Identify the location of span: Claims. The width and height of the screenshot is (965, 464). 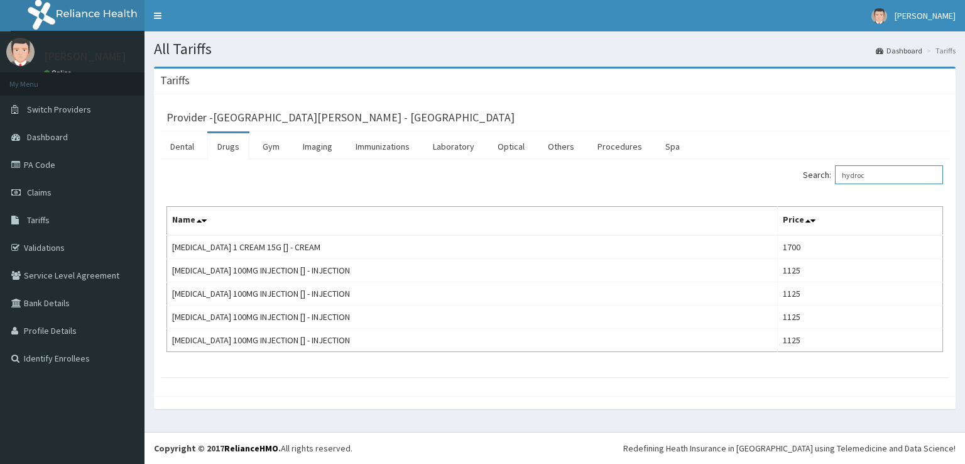
(39, 192).